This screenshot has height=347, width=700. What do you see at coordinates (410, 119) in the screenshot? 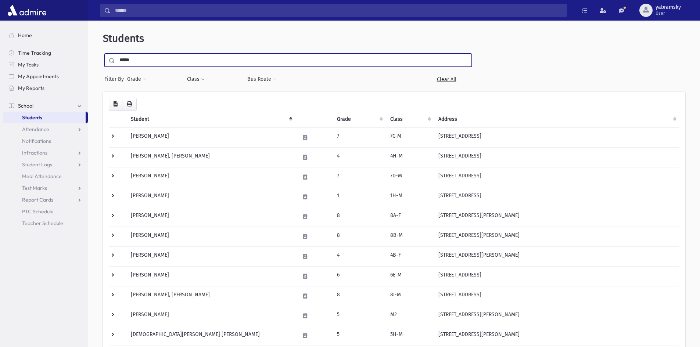
I see `th: Class: activate to sort column ascending` at bounding box center [410, 119].